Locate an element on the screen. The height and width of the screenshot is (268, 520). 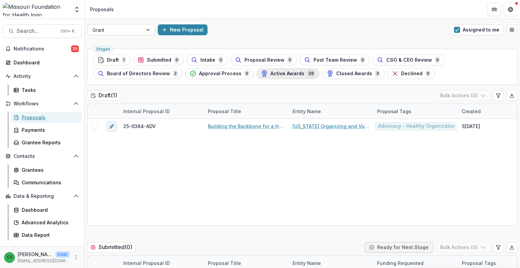
button: Export table data is located at coordinates (512, 247).